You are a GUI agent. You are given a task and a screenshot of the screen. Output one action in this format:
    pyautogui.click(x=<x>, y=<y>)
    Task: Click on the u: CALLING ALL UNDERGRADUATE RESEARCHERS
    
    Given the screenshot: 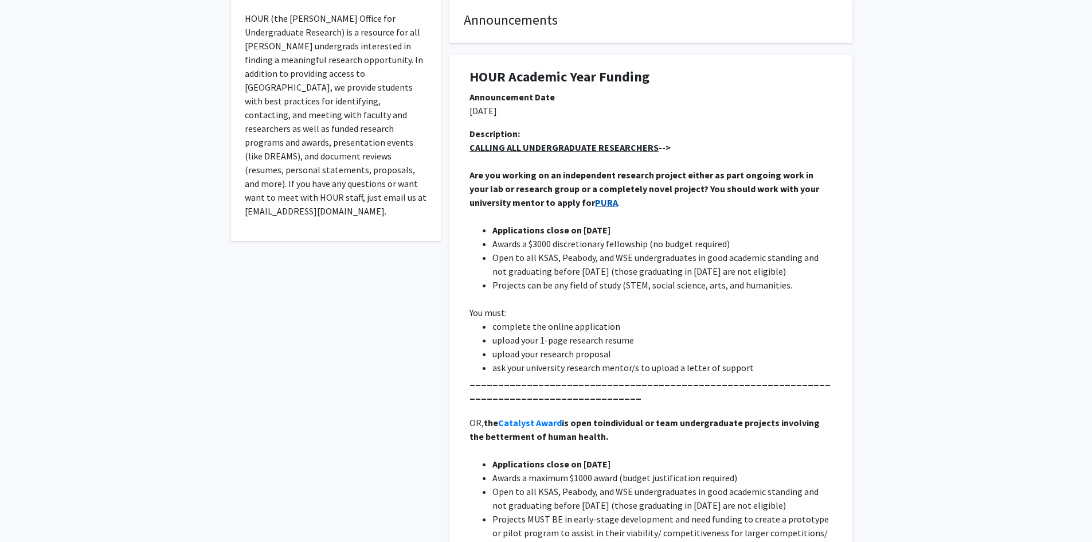 What is the action you would take?
    pyautogui.click(x=564, y=147)
    